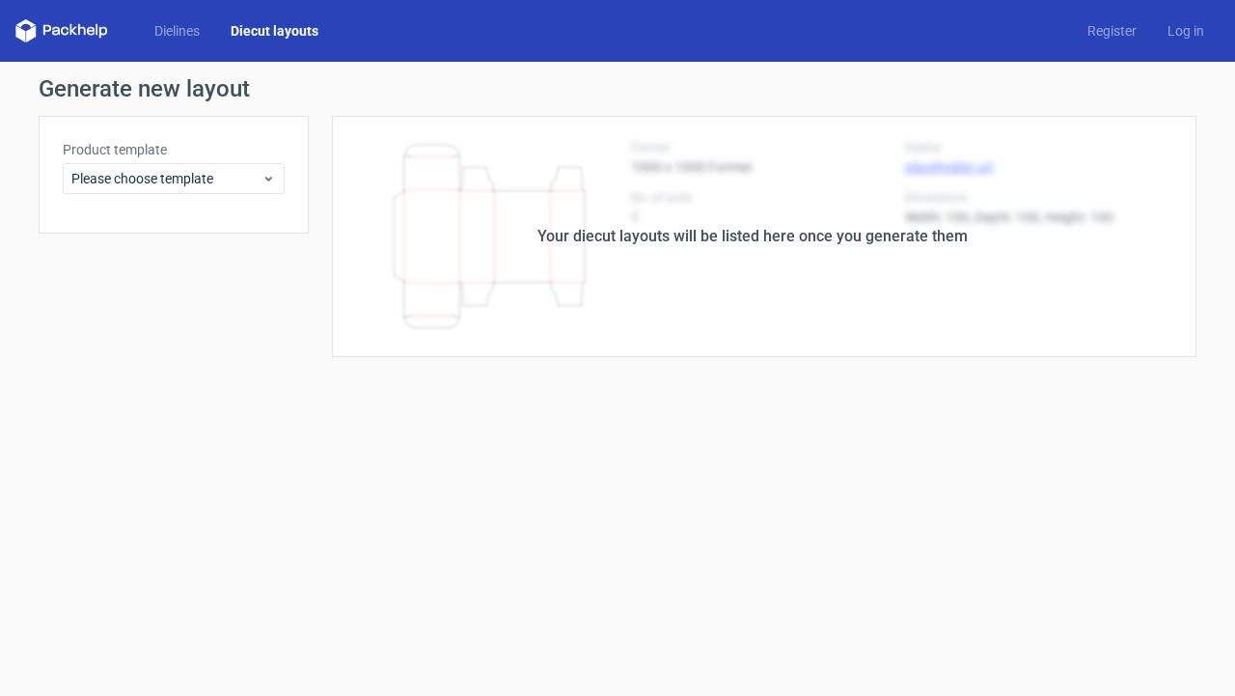 The image size is (1235, 696). What do you see at coordinates (166, 178) in the screenshot?
I see `span: Please choose template` at bounding box center [166, 178].